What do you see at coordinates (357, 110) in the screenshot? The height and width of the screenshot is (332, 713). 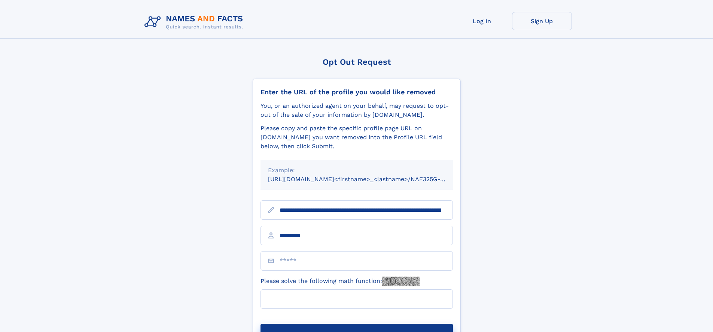 I see `div: You, or an authorized agent on your behalf, may request to opt-out of the sale of your informatio...` at bounding box center [357, 110].